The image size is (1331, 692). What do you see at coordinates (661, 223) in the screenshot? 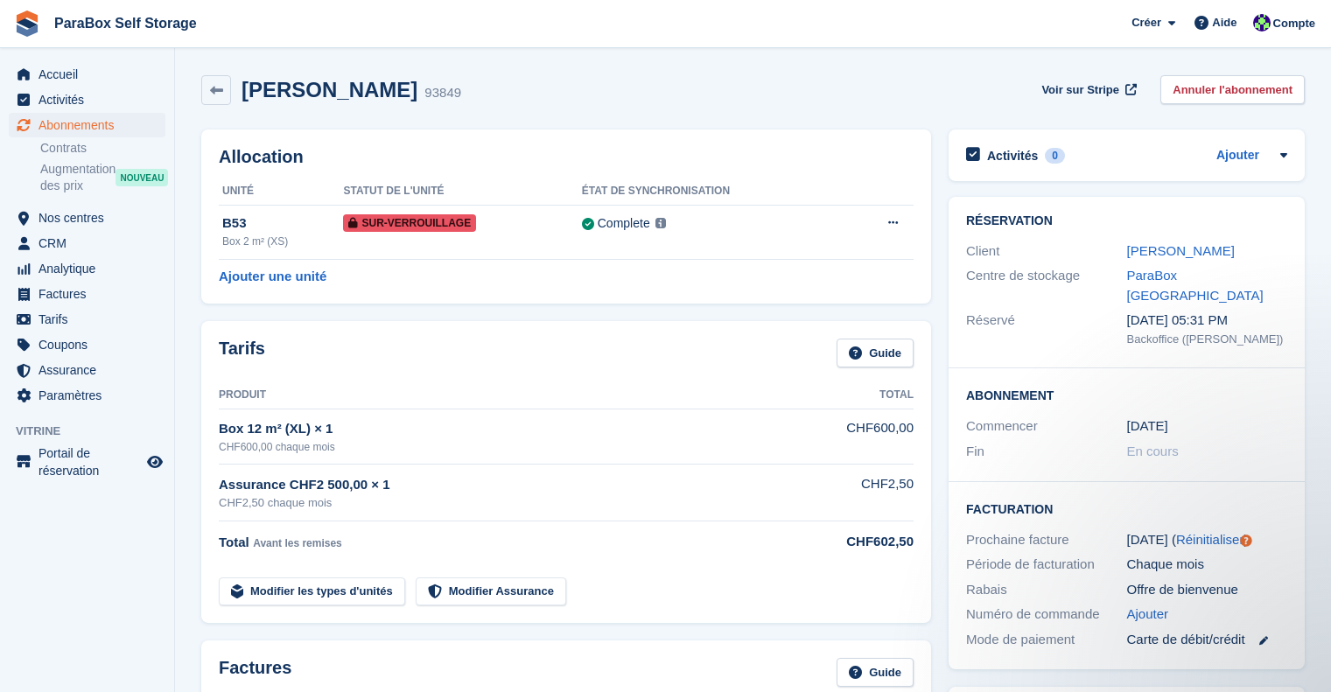
I see `img: icon-info-grey-7440780725fd019a000dd9b08b2336e03edf1995a4989e88bcd33f0948082b44.svg` at bounding box center [661, 223].